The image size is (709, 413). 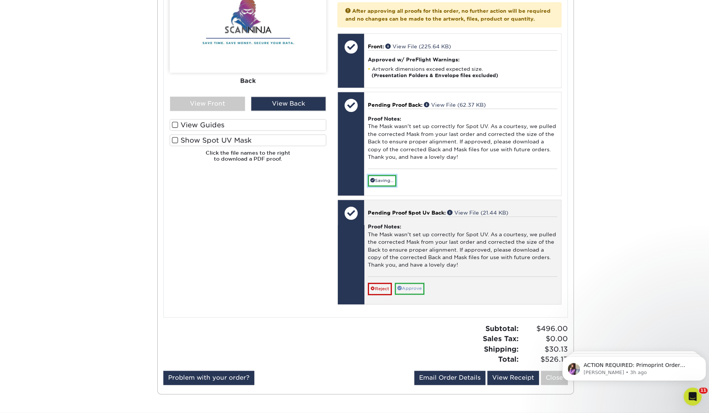 What do you see at coordinates (81, 25) in the screenshot?
I see `p: ACTION REQUIRED: Primoprint Order 2593-114999-0582 Thank you for placing your print order with Pr...` at bounding box center [81, 25].